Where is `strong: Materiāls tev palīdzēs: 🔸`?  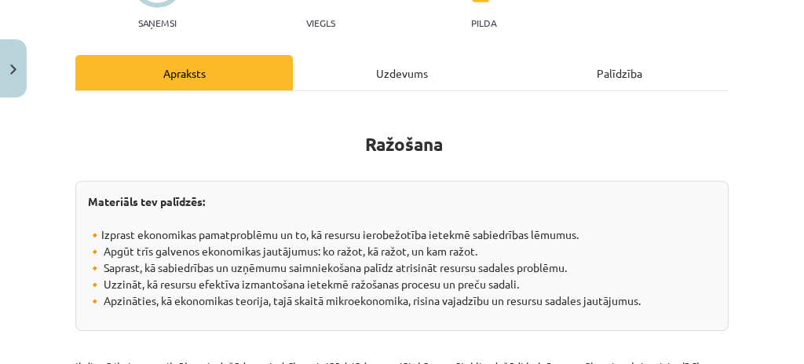
strong: Materiāls tev palīdzēs: 🔸 is located at coordinates (146, 218).